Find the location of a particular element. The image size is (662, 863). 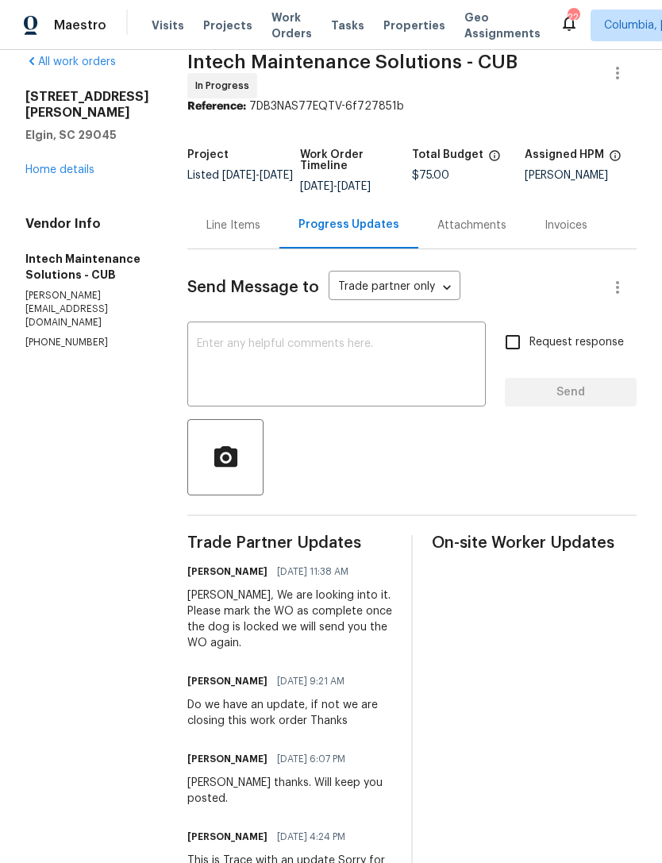

h5: Elgin, SC 29045 is located at coordinates (87, 135).